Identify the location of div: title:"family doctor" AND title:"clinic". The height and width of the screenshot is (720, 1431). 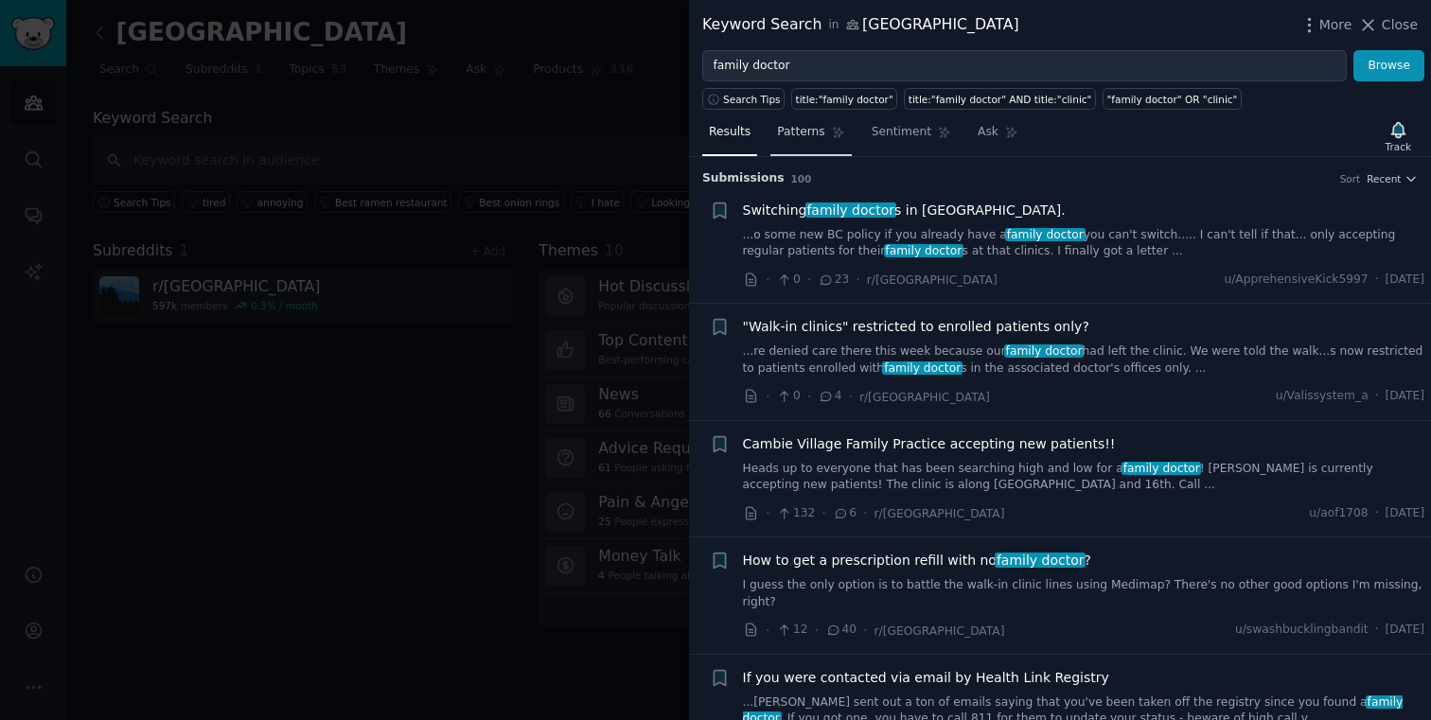
(1000, 99).